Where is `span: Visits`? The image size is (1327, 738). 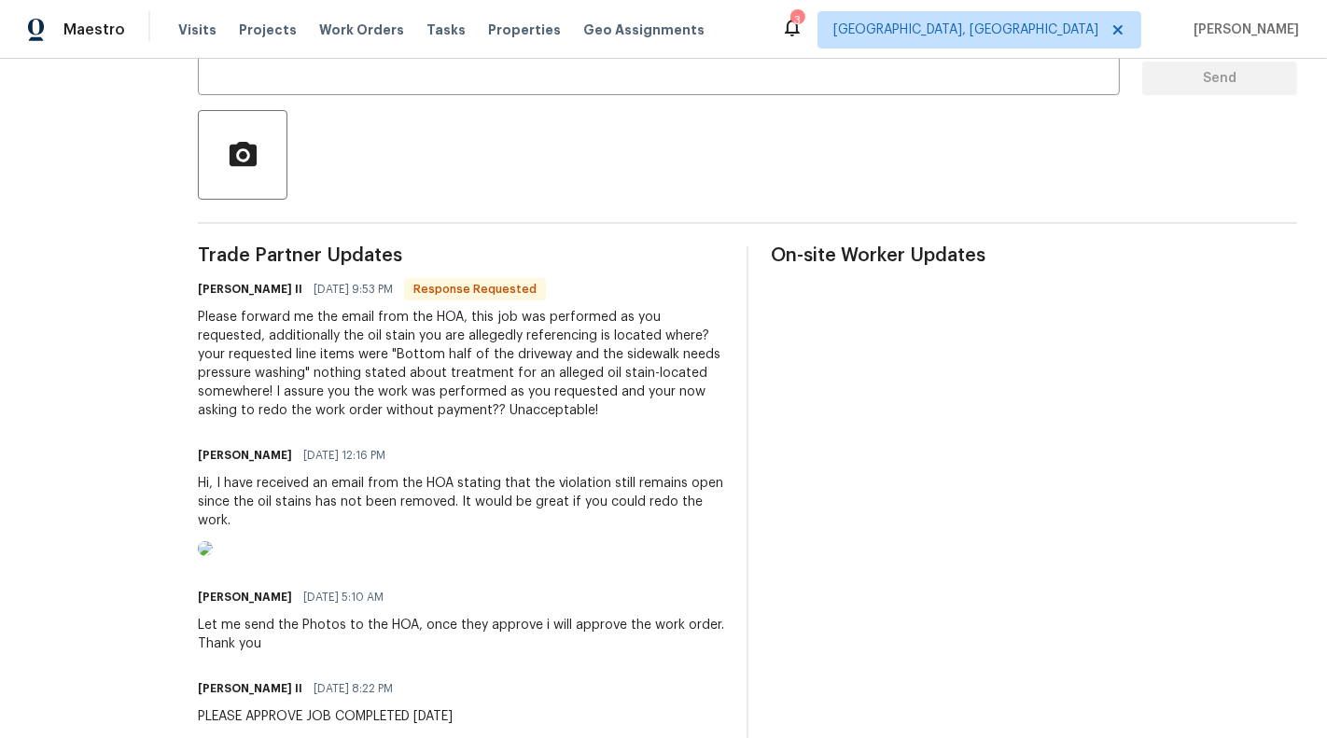 span: Visits is located at coordinates (197, 30).